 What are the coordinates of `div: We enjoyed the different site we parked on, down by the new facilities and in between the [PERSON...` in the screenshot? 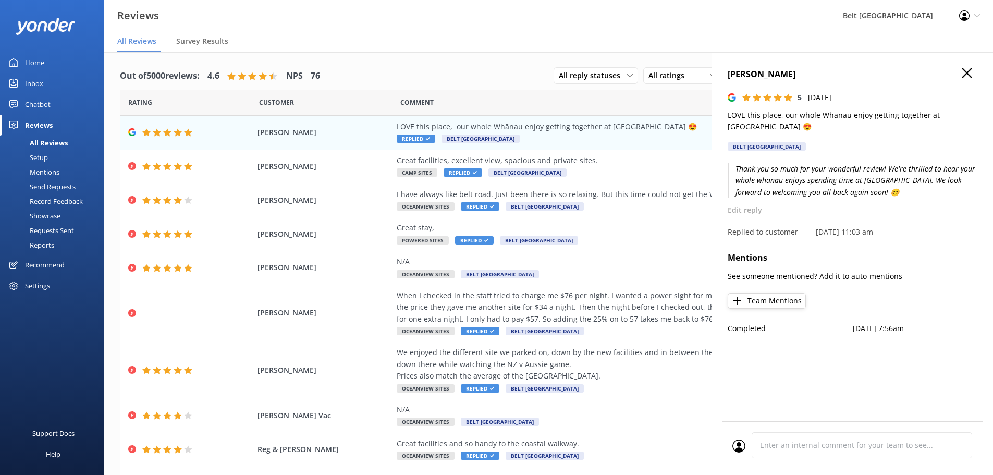 It's located at (634, 364).